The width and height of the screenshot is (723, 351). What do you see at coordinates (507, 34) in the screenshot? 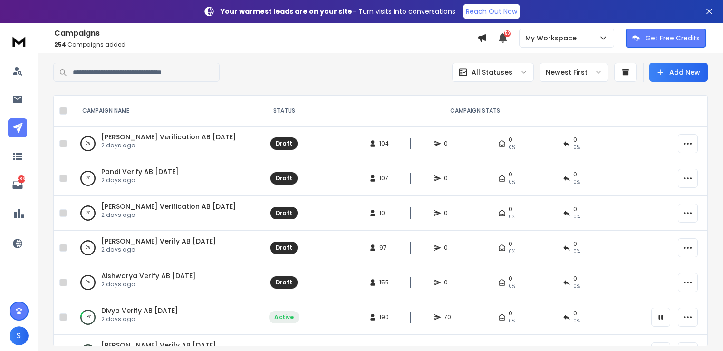
I see `span: 50` at bounding box center [507, 34].